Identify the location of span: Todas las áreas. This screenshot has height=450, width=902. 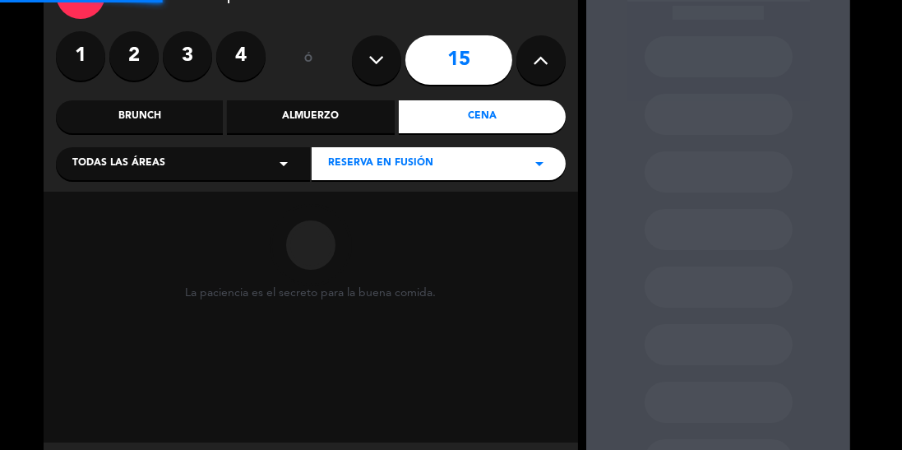
(118, 164).